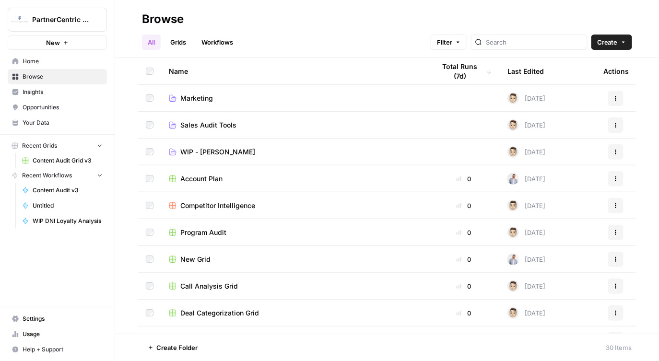 The height and width of the screenshot is (361, 659). I want to click on a: New Grid, so click(295, 260).